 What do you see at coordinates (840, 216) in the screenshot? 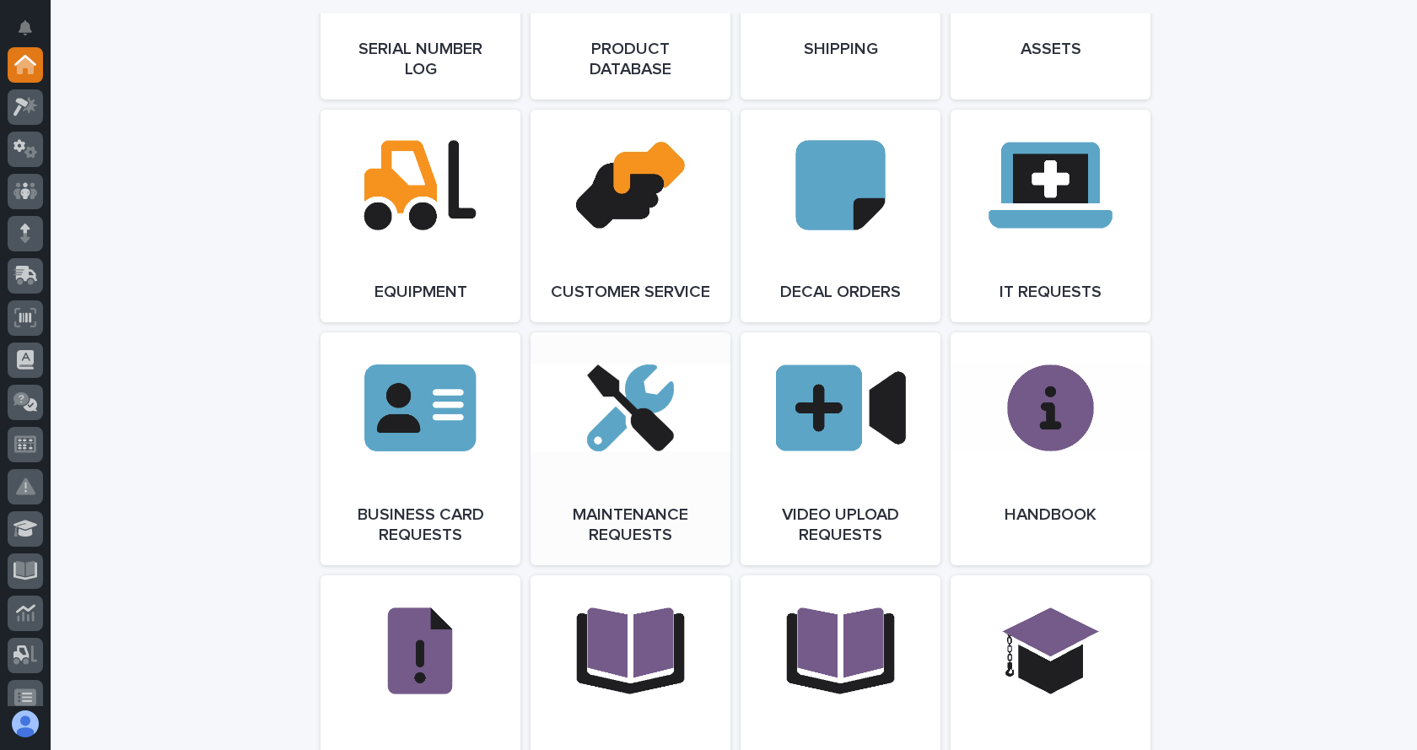
I see `a: Decal Orders` at bounding box center [840, 216].